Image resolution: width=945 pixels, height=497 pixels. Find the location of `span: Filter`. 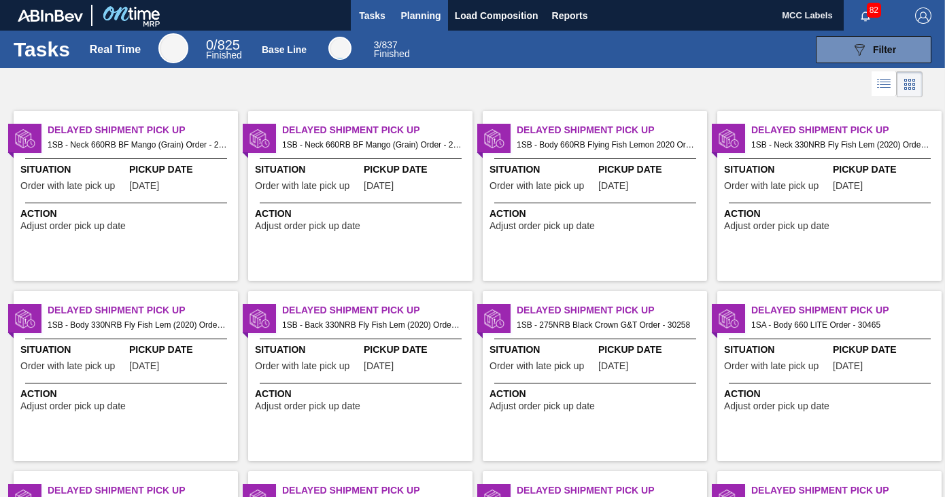

span: Filter is located at coordinates (885, 50).